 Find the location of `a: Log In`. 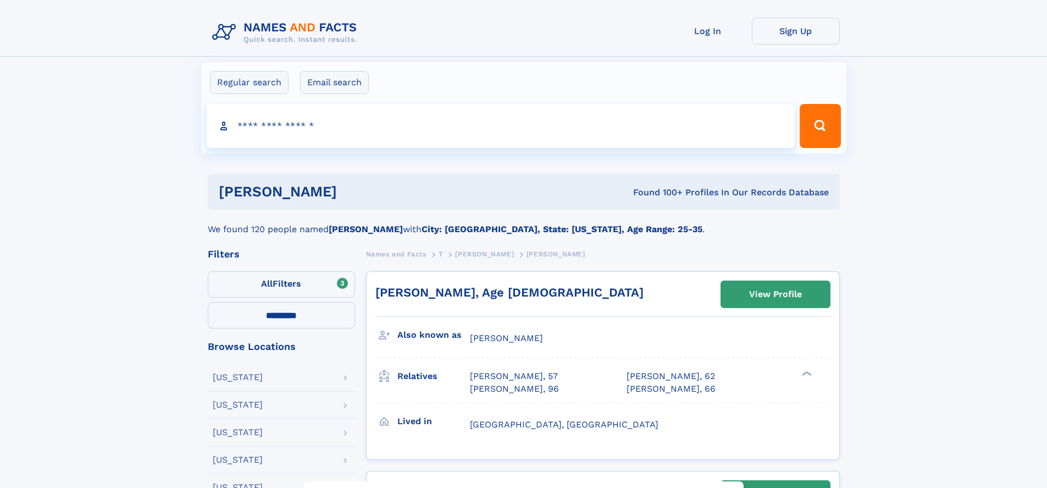

a: Log In is located at coordinates (708, 31).